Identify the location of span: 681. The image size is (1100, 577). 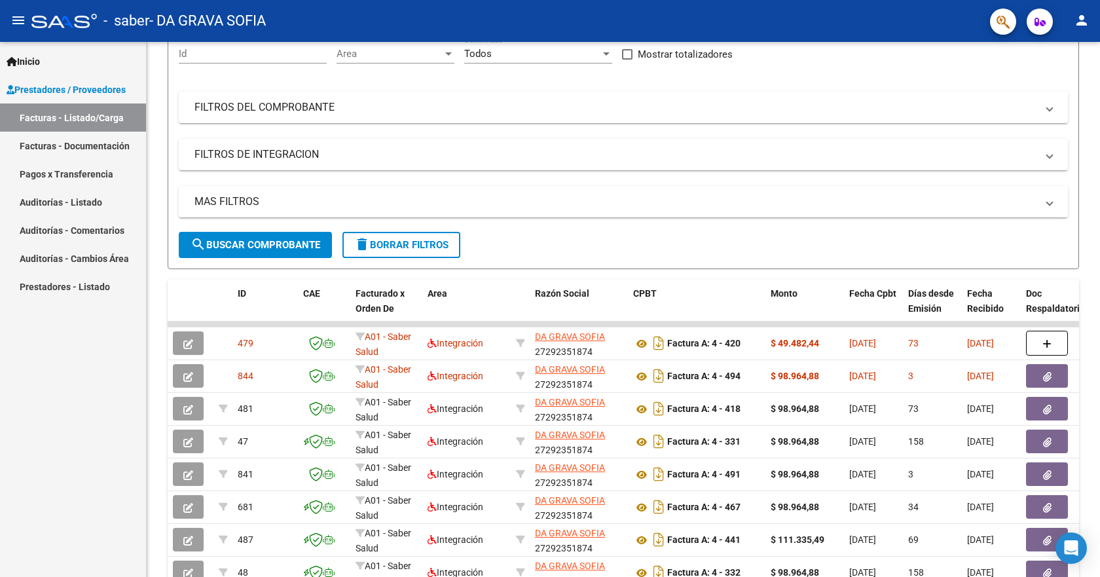
(246, 507).